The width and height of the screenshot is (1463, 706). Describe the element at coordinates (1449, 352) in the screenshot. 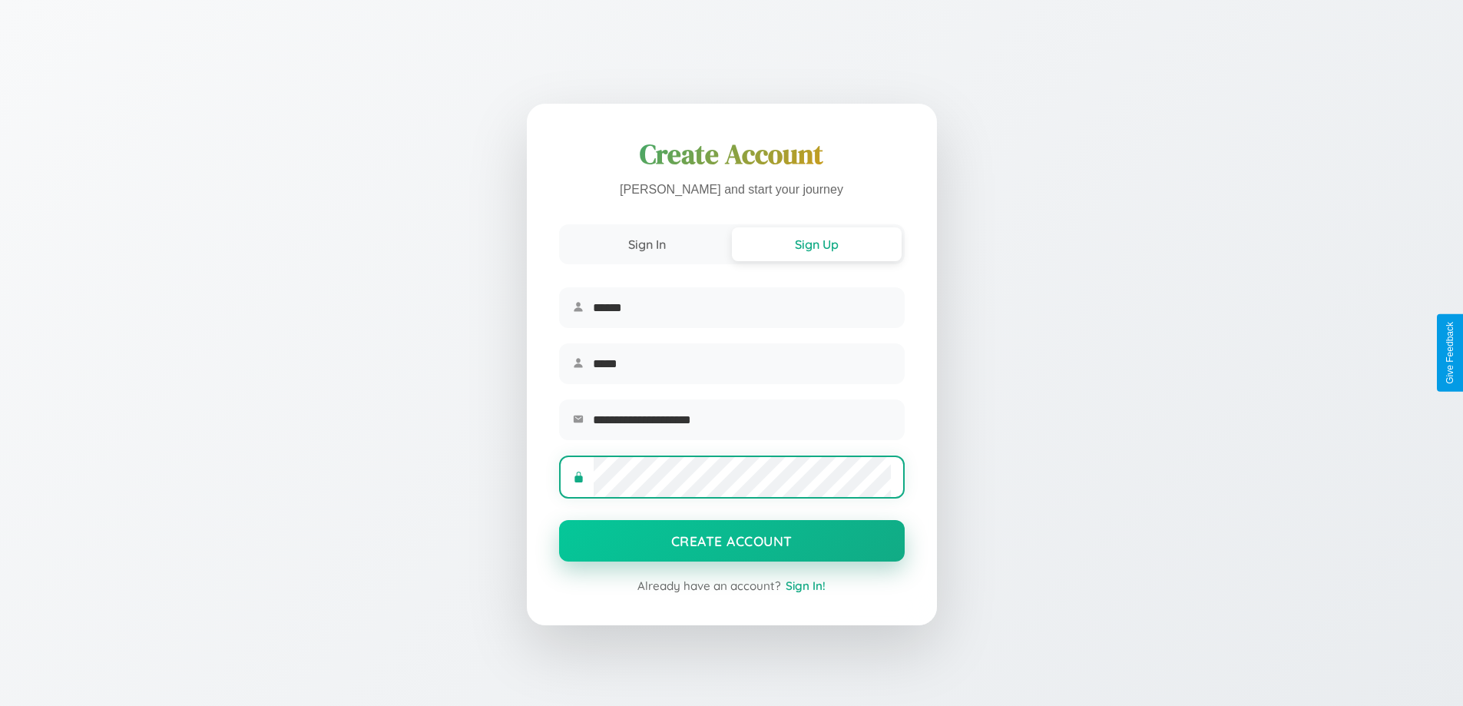

I see `div: Give Feedback` at that location.